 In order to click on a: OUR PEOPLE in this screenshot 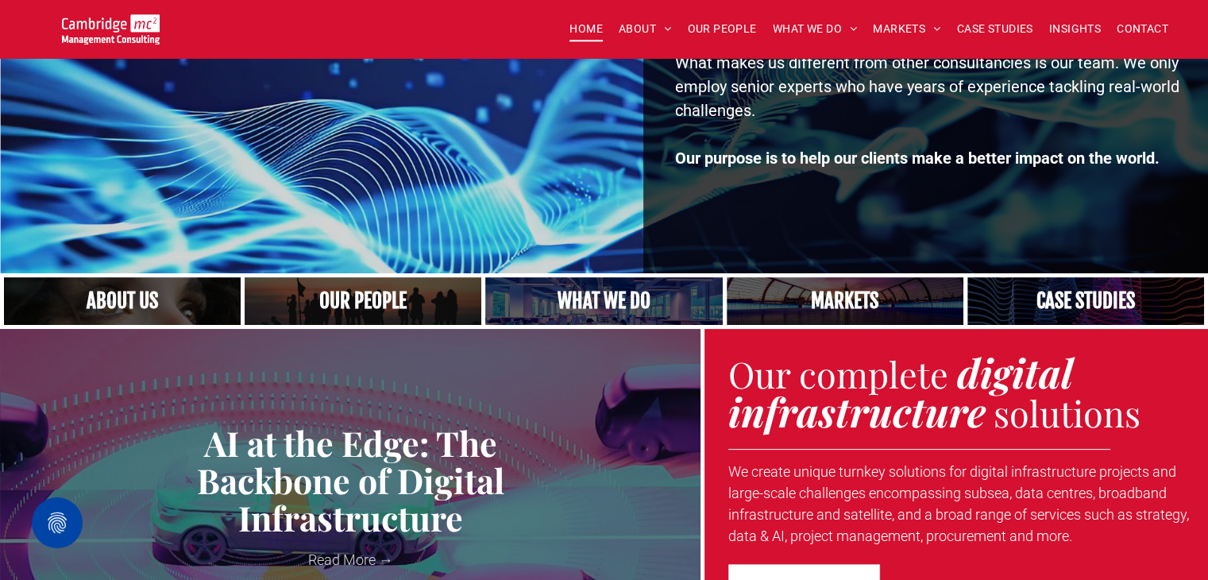, I will do `click(721, 29)`.